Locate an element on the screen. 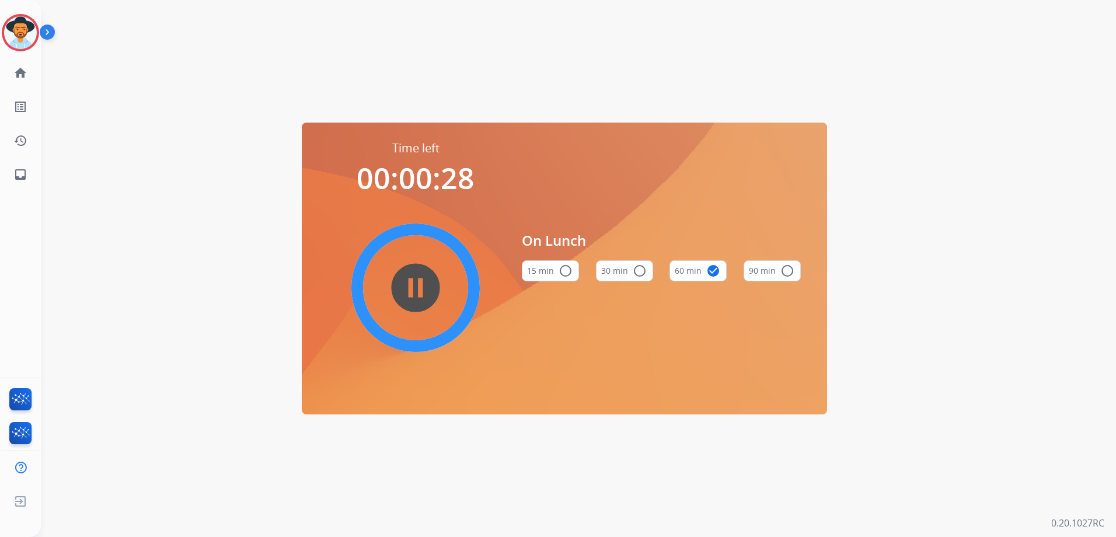 This screenshot has width=1116, height=537. mat-icon: history is located at coordinates (20, 141).